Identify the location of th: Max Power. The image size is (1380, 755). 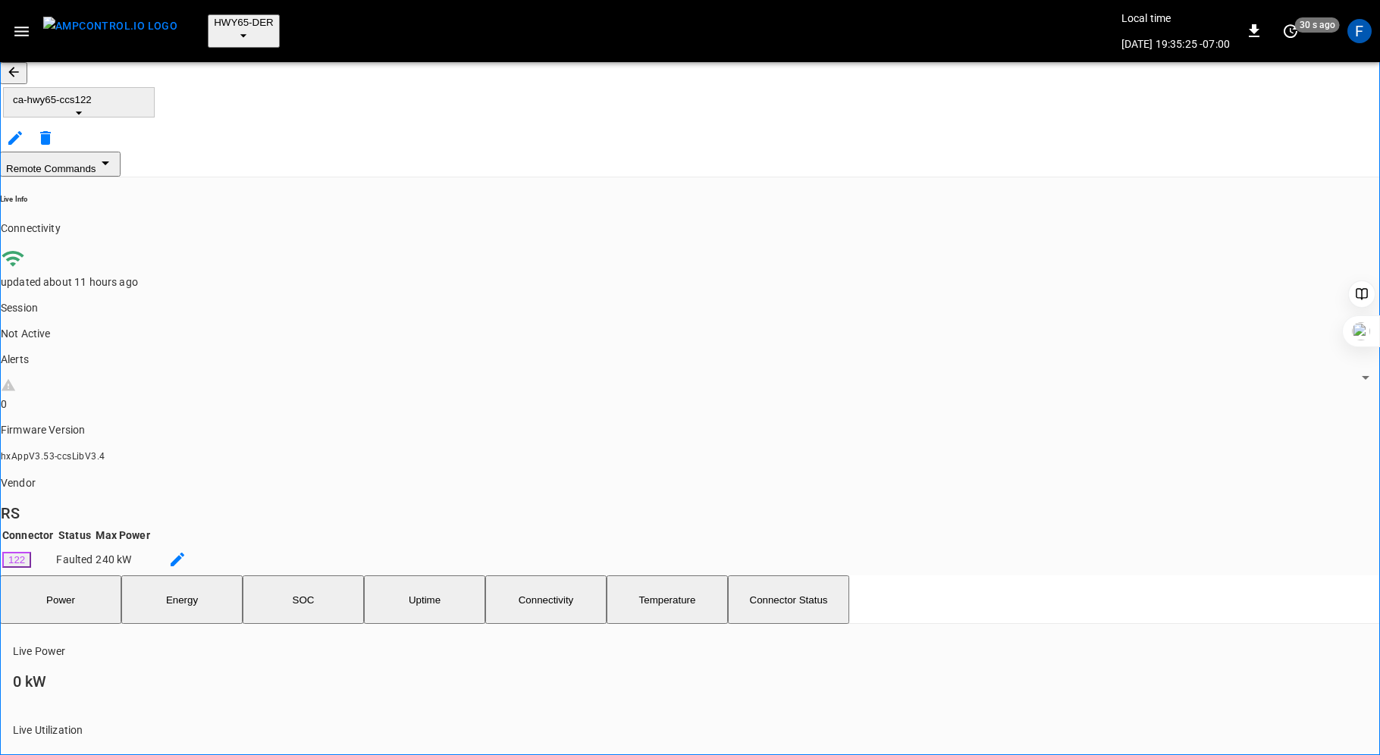
(122, 535).